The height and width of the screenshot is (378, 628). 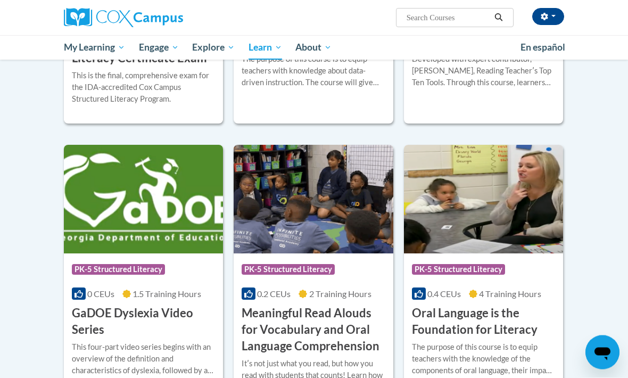 What do you see at coordinates (94, 47) in the screenshot?
I see `a: My Learning` at bounding box center [94, 47].